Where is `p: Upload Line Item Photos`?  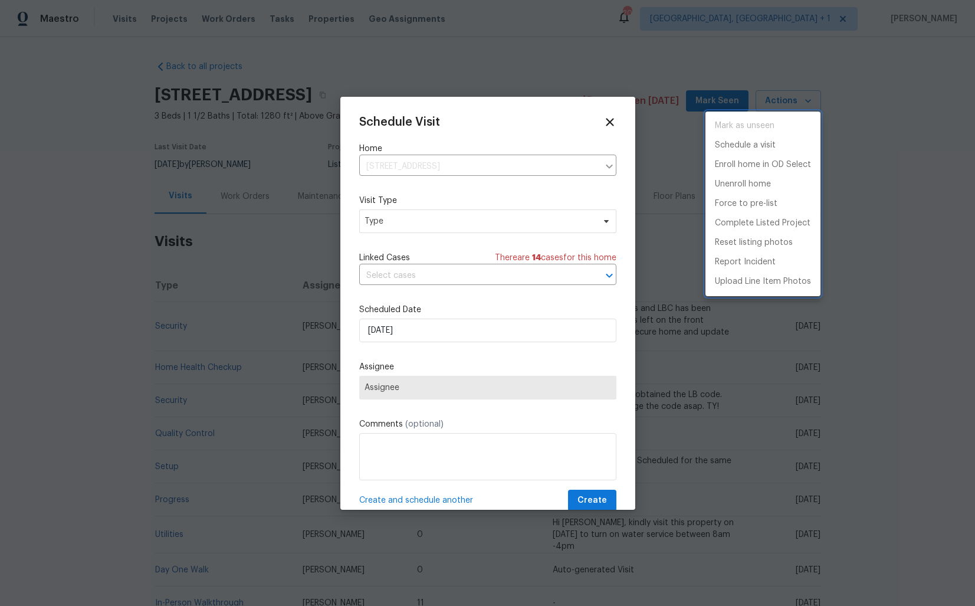
p: Upload Line Item Photos is located at coordinates (762, 281).